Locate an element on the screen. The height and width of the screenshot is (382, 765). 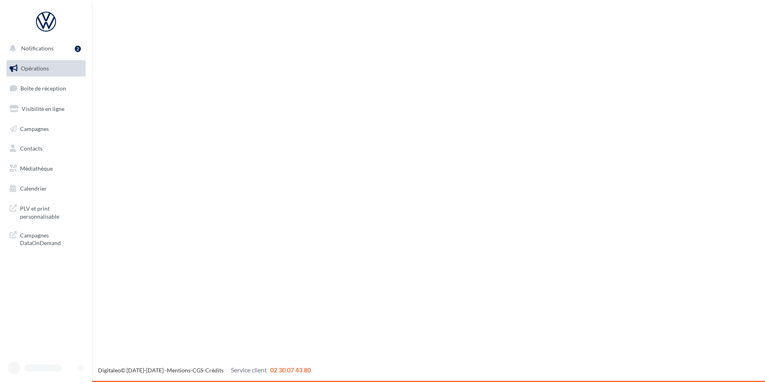
a: CGS is located at coordinates (198, 370).